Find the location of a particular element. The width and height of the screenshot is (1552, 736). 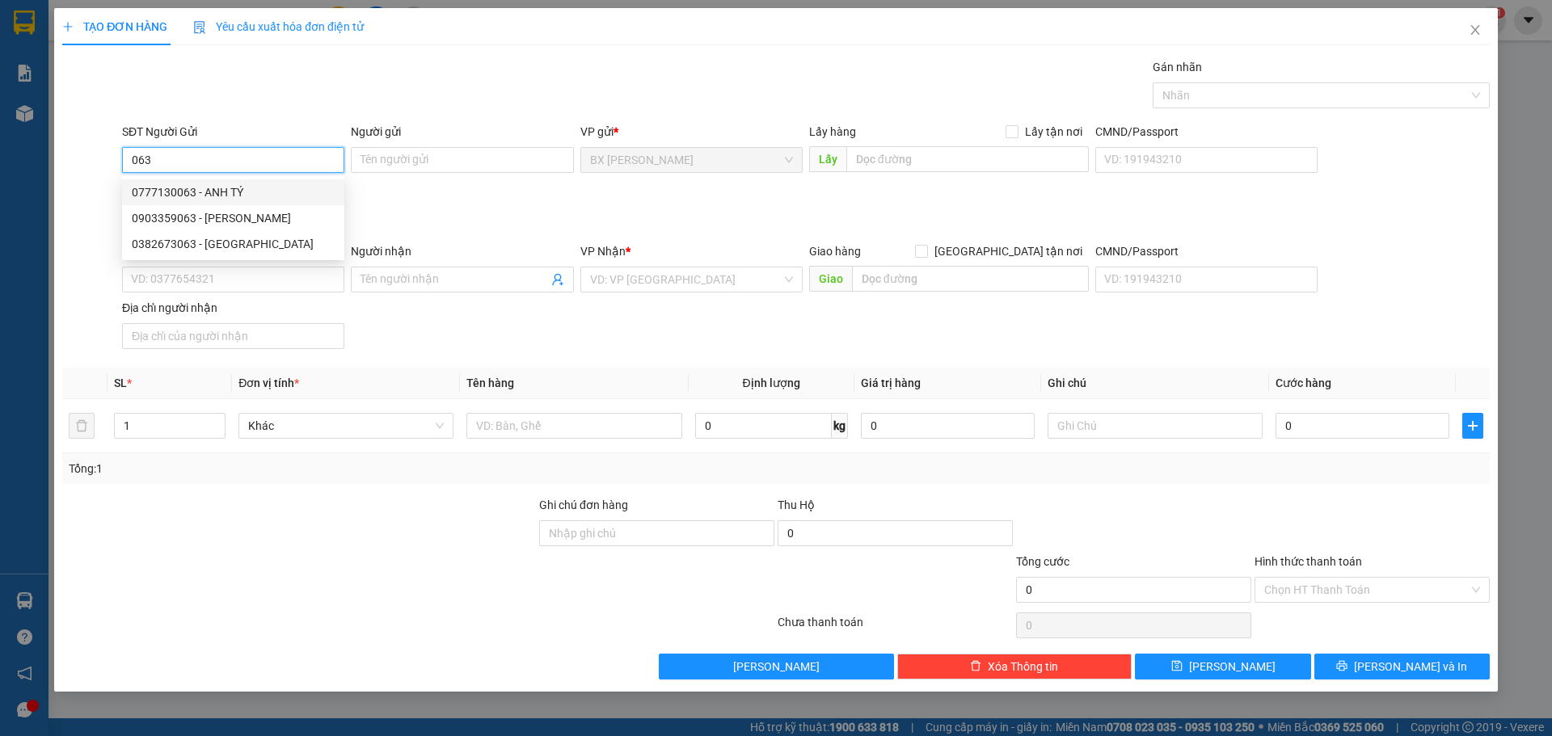

div: VP gửi is located at coordinates (691, 132).